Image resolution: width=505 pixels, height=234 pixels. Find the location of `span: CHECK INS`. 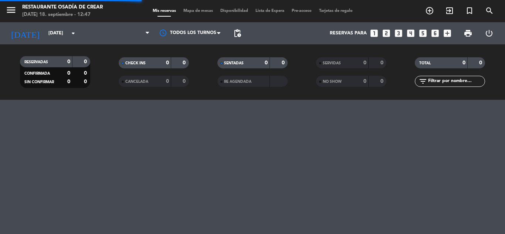

span: CHECK INS is located at coordinates (135, 63).